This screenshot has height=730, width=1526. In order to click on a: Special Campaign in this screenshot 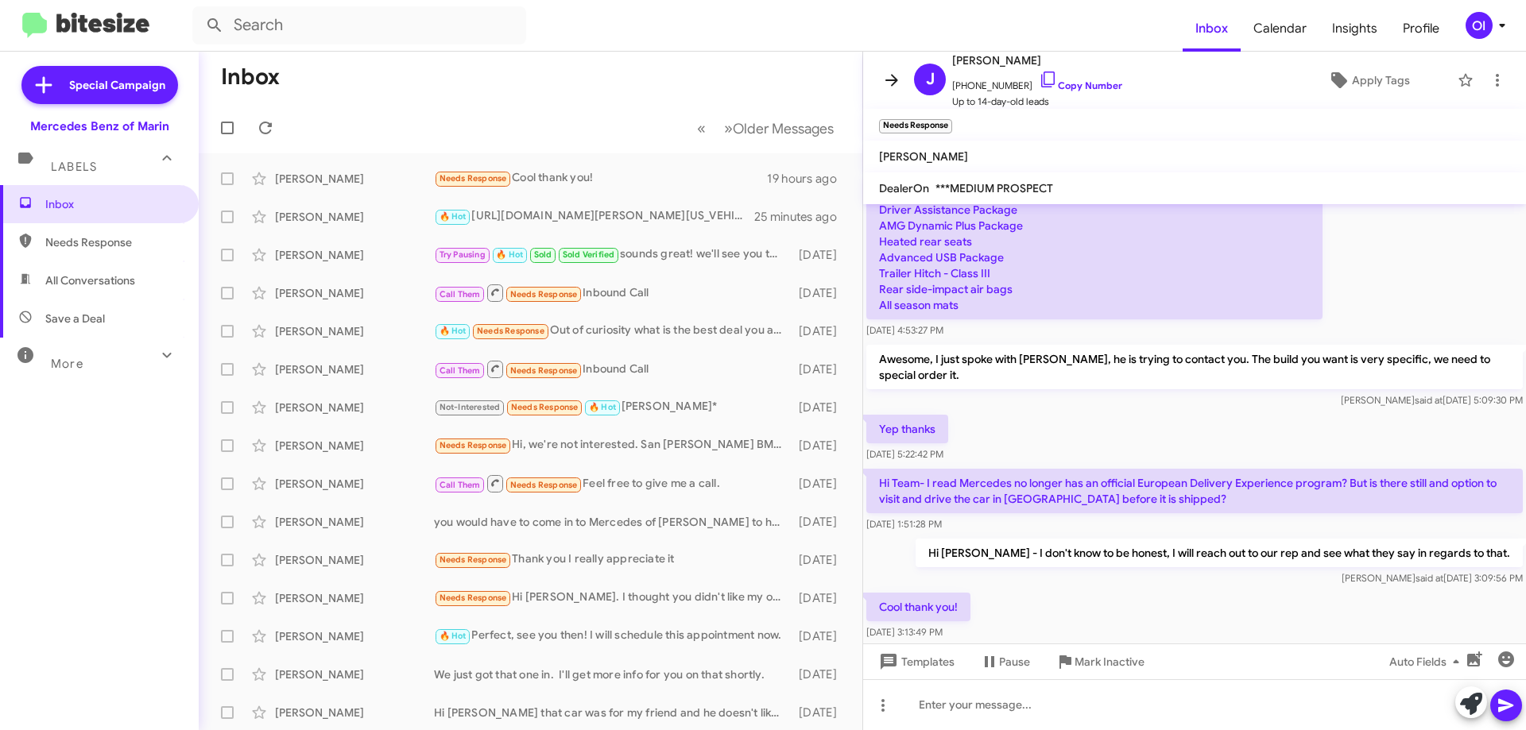, I will do `click(99, 85)`.